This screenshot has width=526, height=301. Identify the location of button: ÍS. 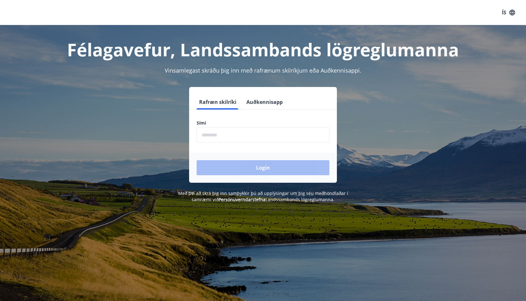
(509, 13).